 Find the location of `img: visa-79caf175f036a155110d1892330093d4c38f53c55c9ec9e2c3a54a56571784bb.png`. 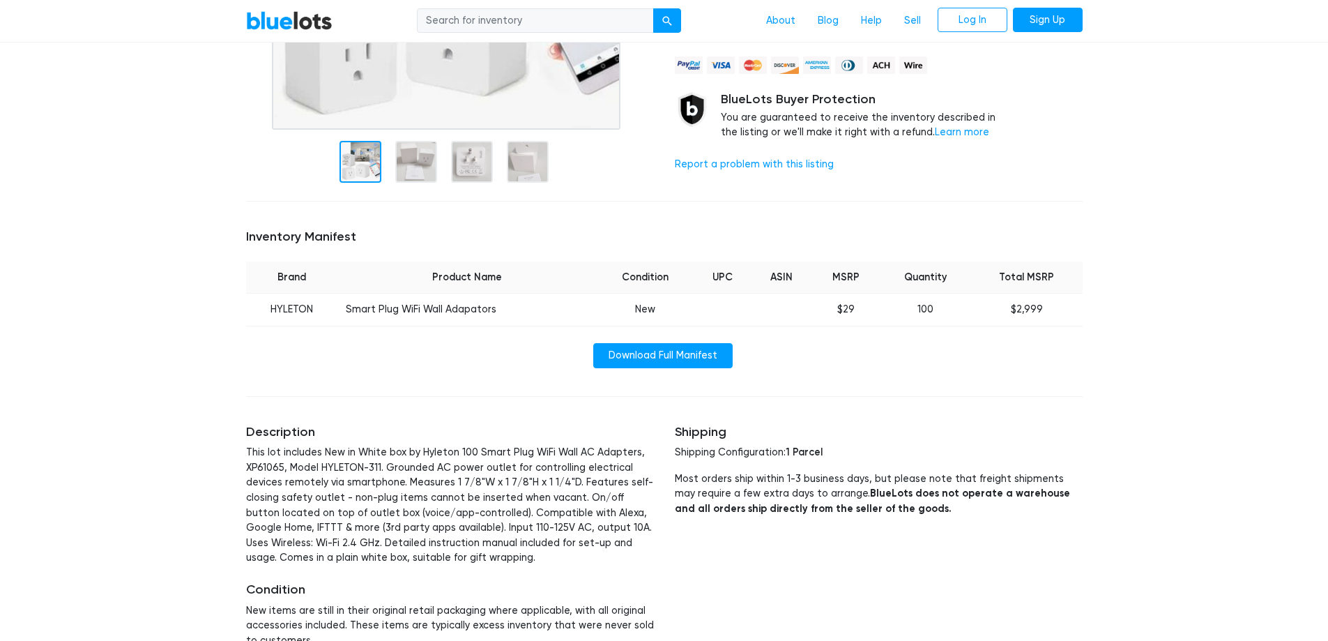

img: visa-79caf175f036a155110d1892330093d4c38f53c55c9ec9e2c3a54a56571784bb.png is located at coordinates (721, 65).